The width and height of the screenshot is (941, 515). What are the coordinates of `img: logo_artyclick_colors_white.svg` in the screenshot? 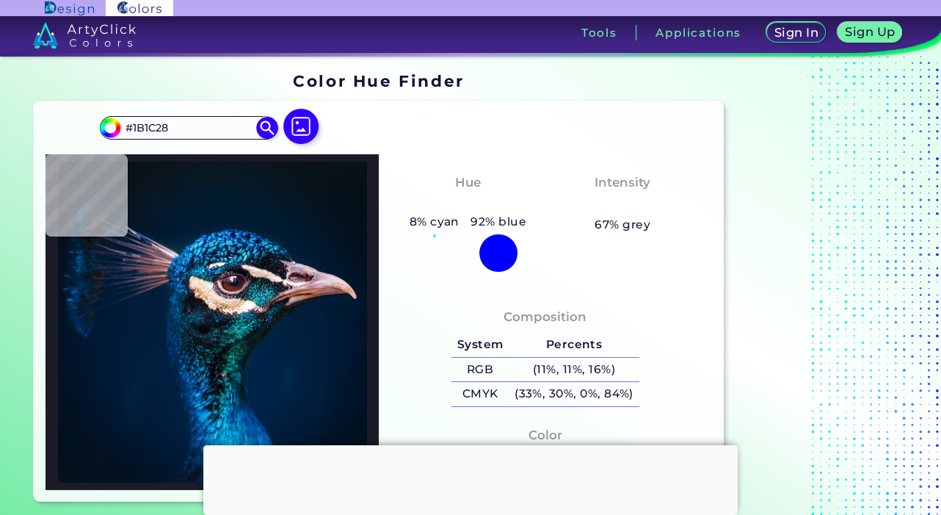 It's located at (84, 35).